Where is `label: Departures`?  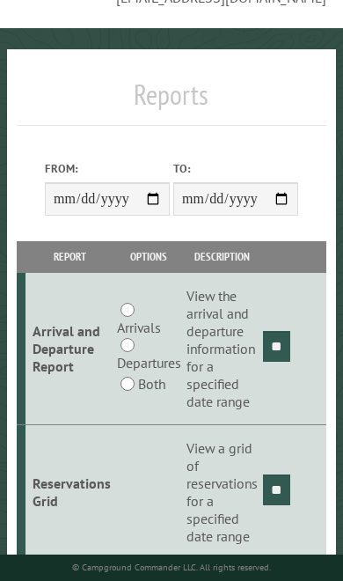
label: Departures is located at coordinates (149, 363).